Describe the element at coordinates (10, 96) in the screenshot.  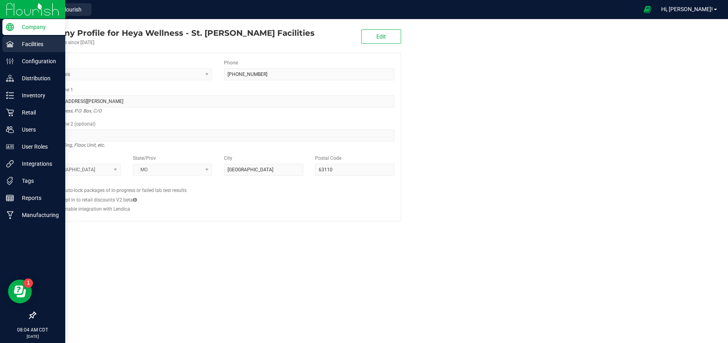
I see `inline-svg: Inventory` at that location.